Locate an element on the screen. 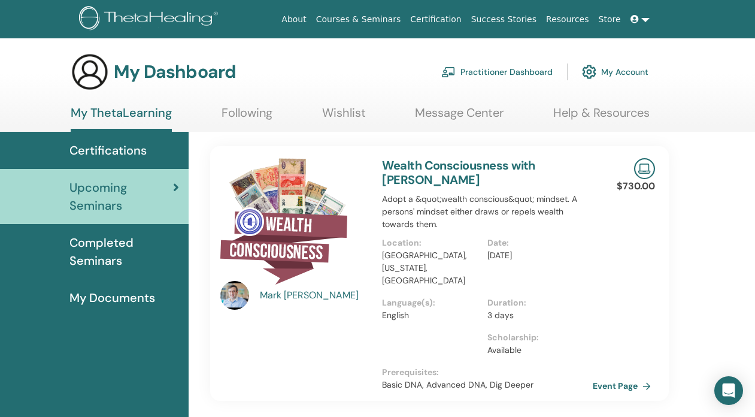  span: Completed Seminars is located at coordinates (124, 251).